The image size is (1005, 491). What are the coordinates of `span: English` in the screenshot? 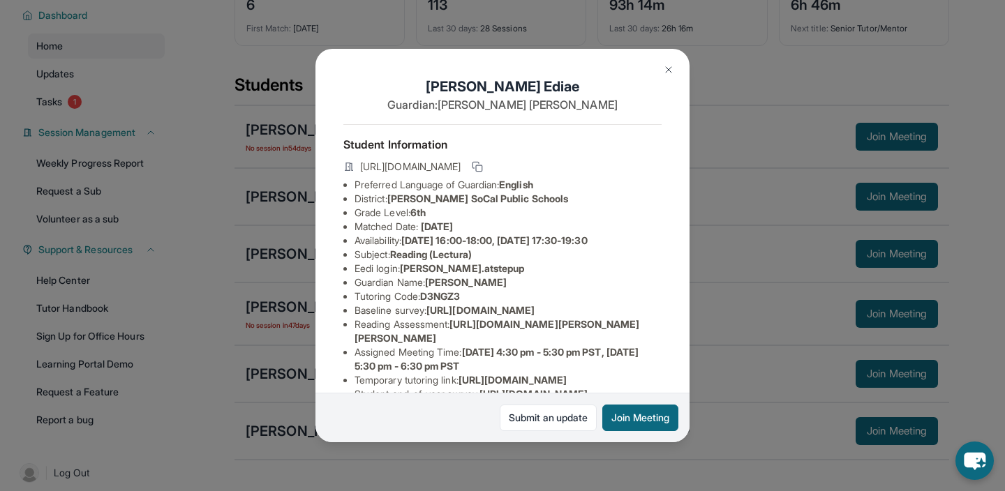 It's located at (516, 184).